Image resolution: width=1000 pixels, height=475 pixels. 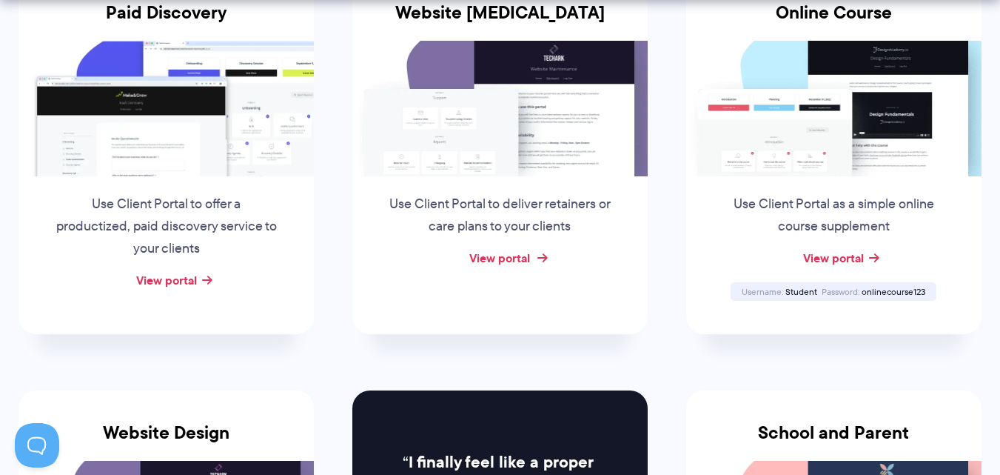 What do you see at coordinates (801, 291) in the screenshot?
I see `span: Student` at bounding box center [801, 291].